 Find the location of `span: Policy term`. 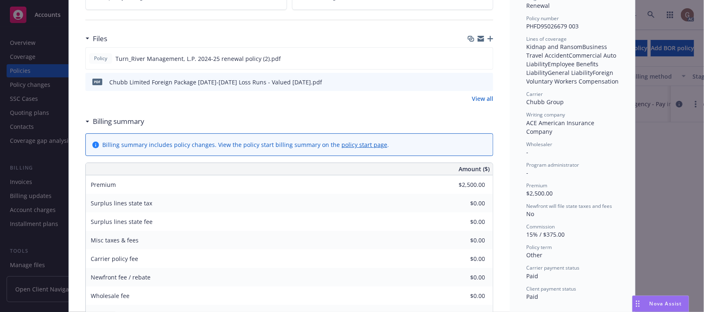

span: Policy term is located at coordinates (539, 247).